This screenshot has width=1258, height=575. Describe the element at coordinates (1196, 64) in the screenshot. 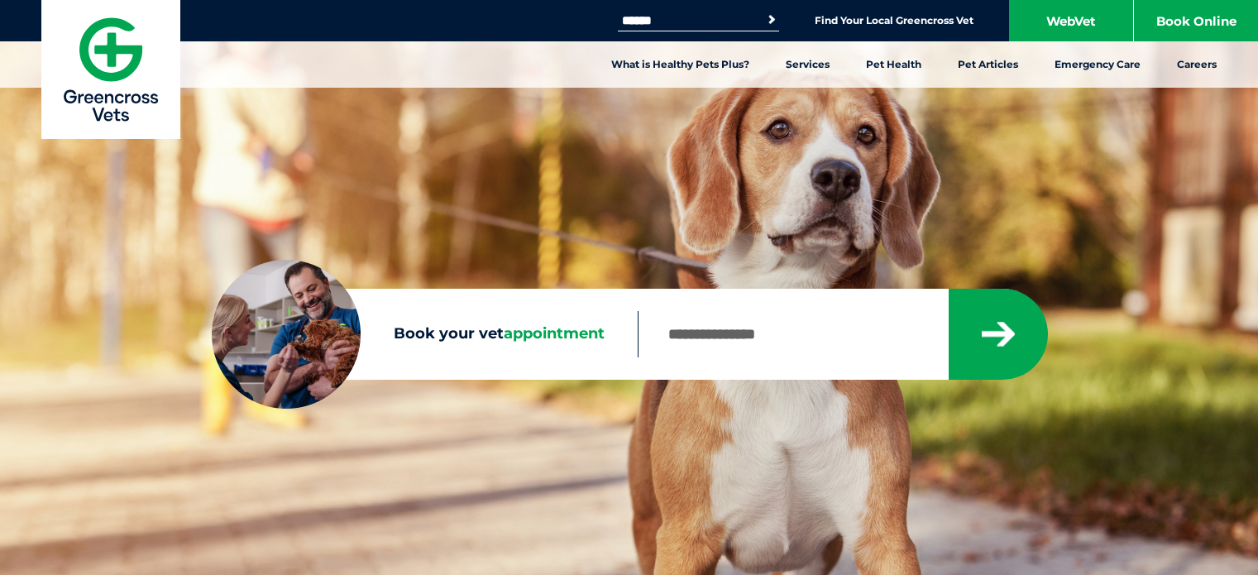

I see `a: Careers` at that location.